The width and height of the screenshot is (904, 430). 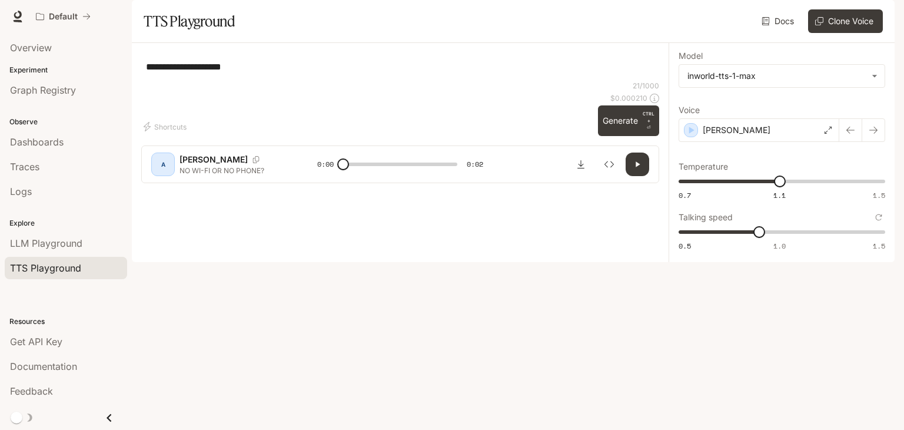 I want to click on p: Voice, so click(x=689, y=110).